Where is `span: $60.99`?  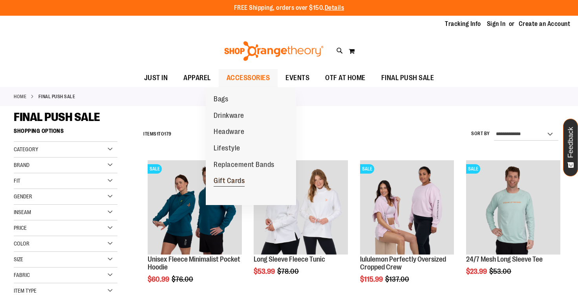
span: $60.99 is located at coordinates (159, 279).